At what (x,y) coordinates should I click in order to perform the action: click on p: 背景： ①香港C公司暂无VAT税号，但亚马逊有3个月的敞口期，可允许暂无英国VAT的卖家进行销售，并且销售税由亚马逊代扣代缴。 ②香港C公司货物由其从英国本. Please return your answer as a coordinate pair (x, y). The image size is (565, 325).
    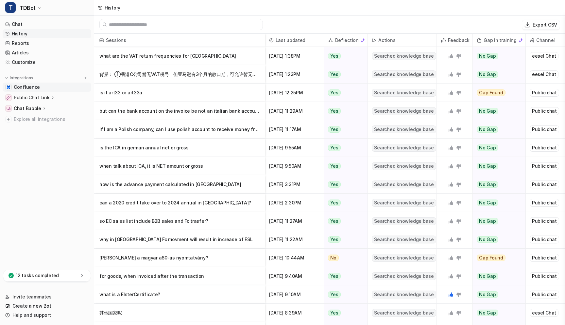
    Looking at the image, I should click on (180, 74).